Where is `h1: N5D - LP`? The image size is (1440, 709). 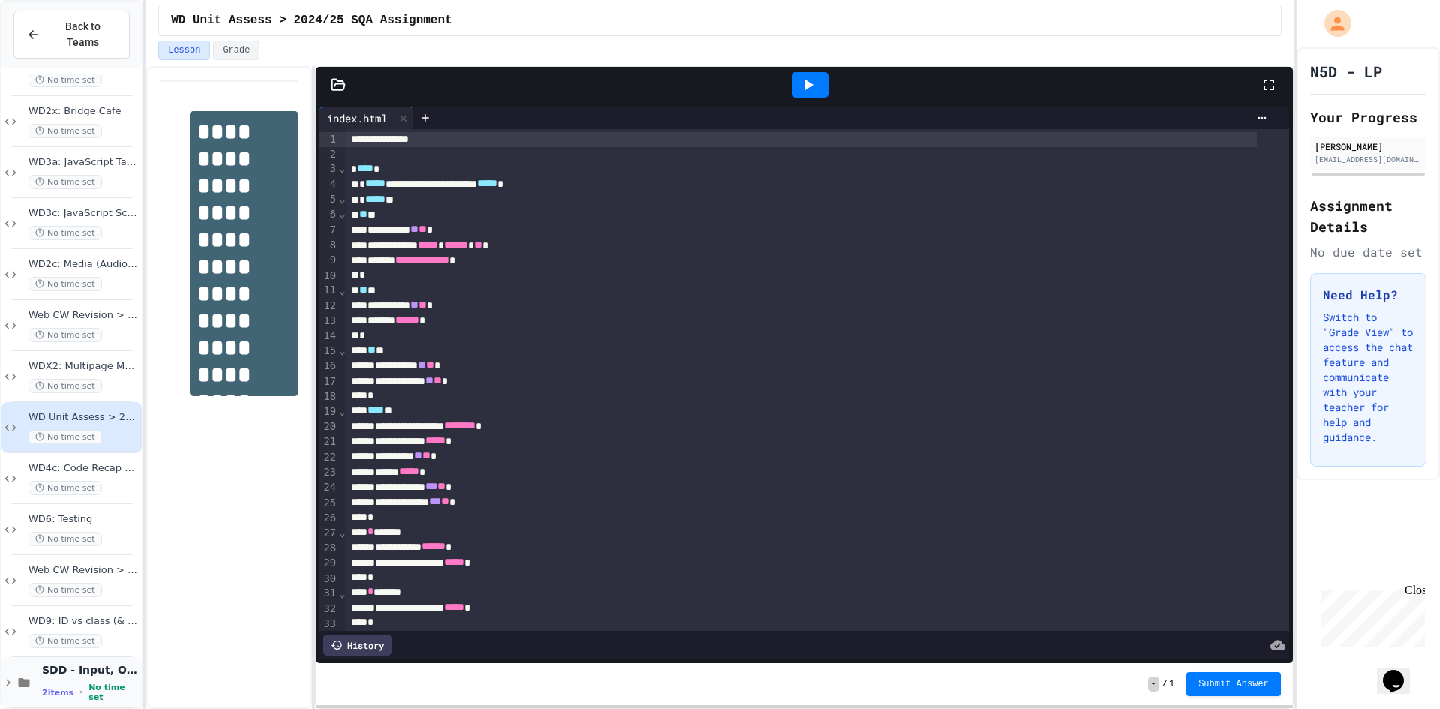 h1: N5D - LP is located at coordinates (1346, 71).